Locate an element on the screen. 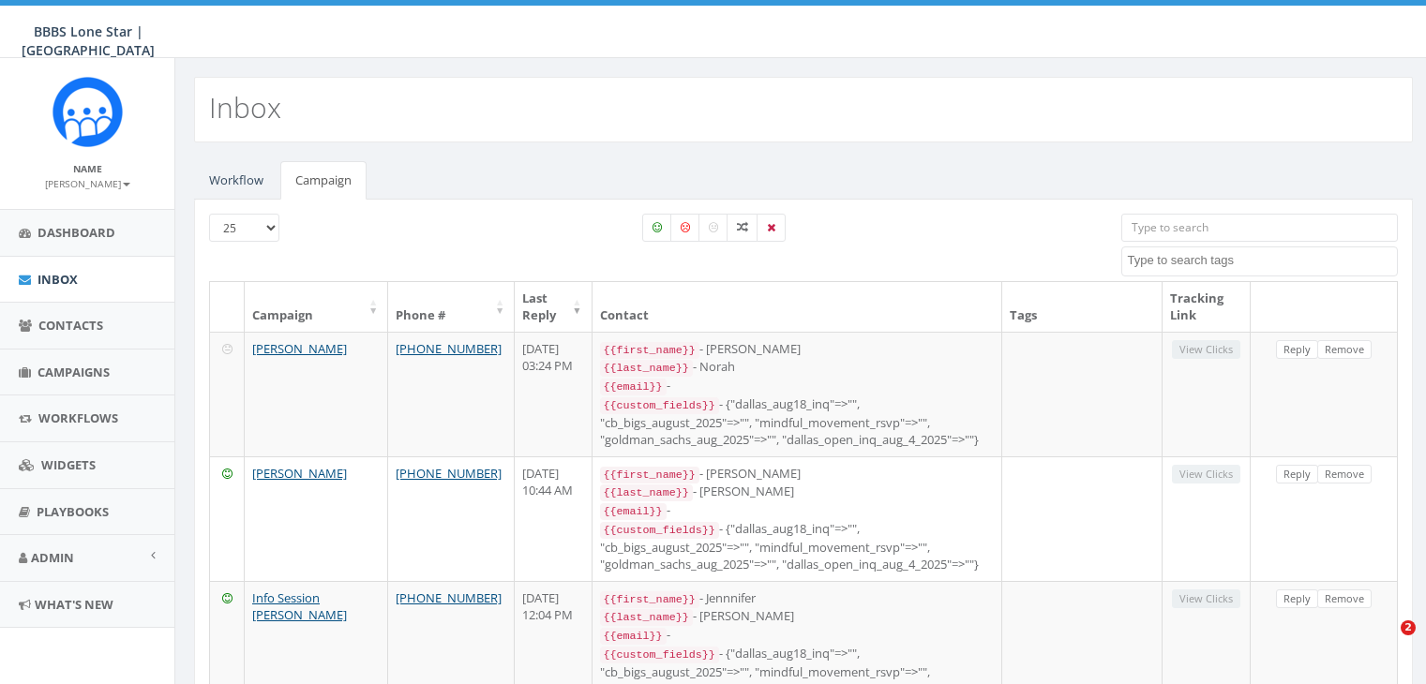 The width and height of the screenshot is (1426, 684). label: Removed is located at coordinates (770, 228).